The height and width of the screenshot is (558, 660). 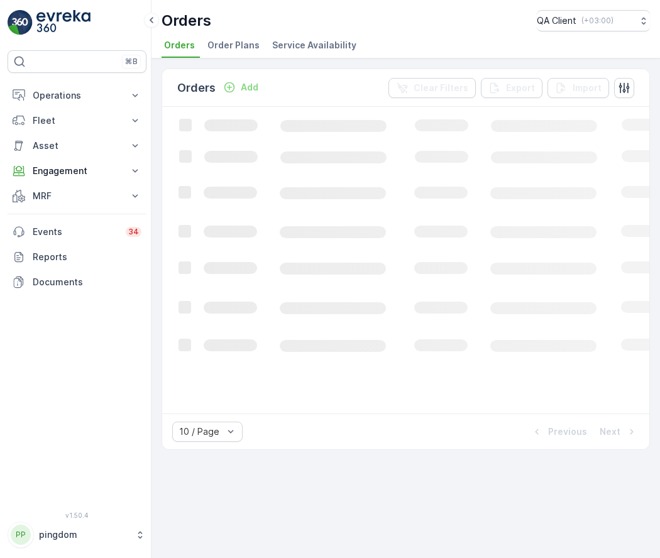 I want to click on p: Previous, so click(x=567, y=432).